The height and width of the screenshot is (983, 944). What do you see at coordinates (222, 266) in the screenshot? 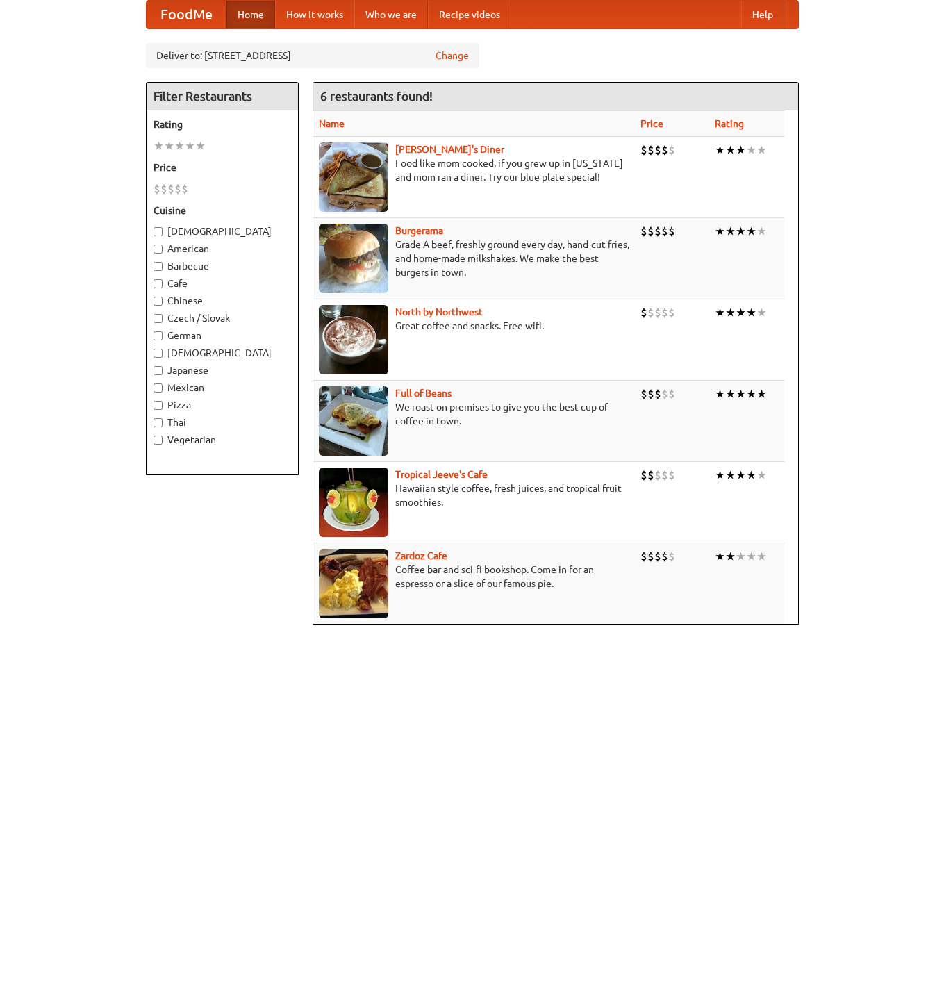
I see `label: Barbecue` at bounding box center [222, 266].